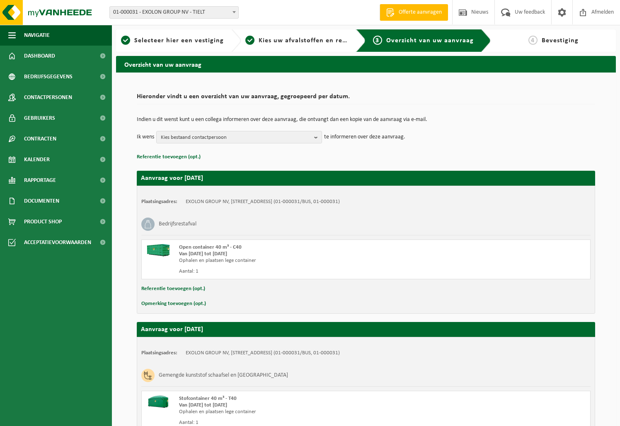  Describe the element at coordinates (364, 137) in the screenshot. I see `p: te informeren over deze aanvraag.` at that location.